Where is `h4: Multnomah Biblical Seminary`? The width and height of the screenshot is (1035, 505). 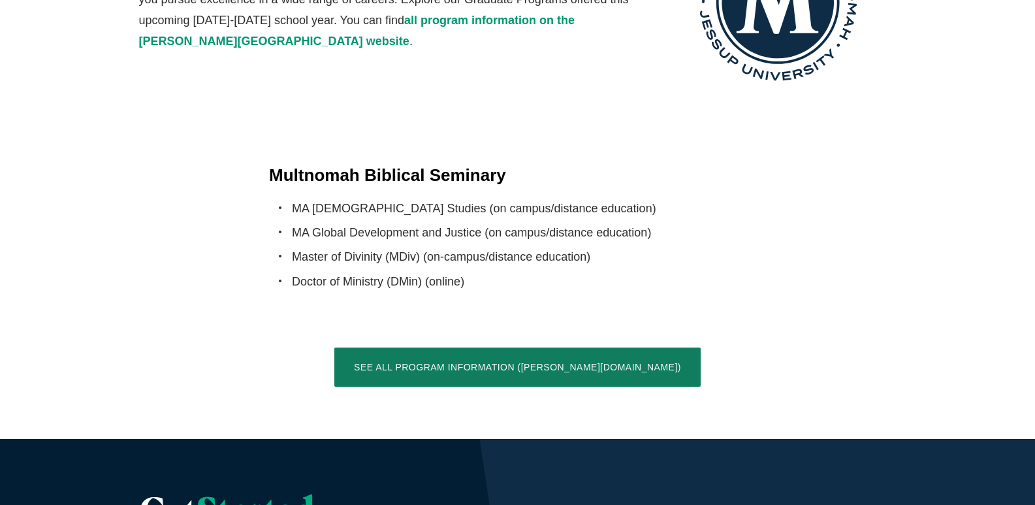 h4: Multnomah Biblical Seminary is located at coordinates (517, 175).